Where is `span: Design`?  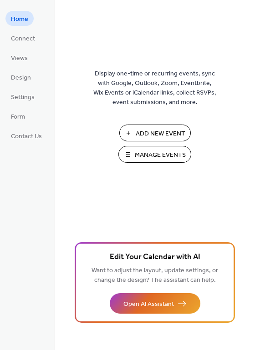
span: Design is located at coordinates (21, 78).